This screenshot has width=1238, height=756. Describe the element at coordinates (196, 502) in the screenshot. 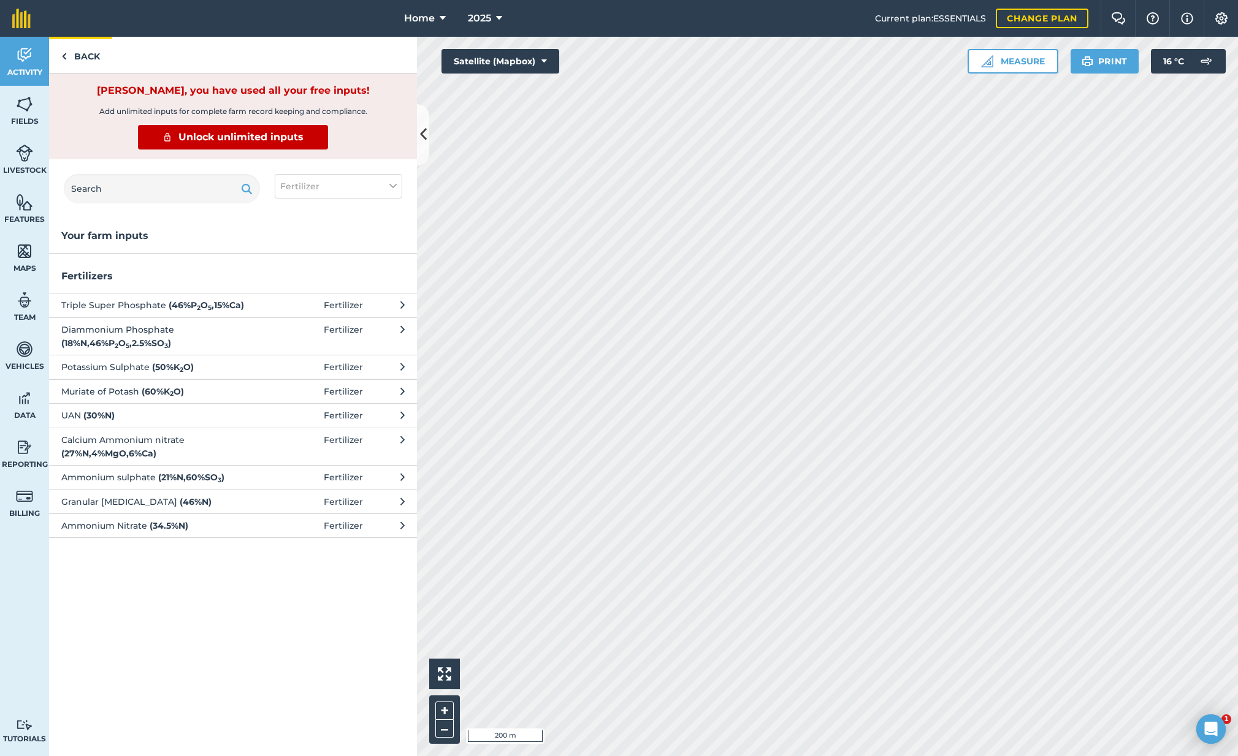

I see `strong: ( 46 % N )` at that location.